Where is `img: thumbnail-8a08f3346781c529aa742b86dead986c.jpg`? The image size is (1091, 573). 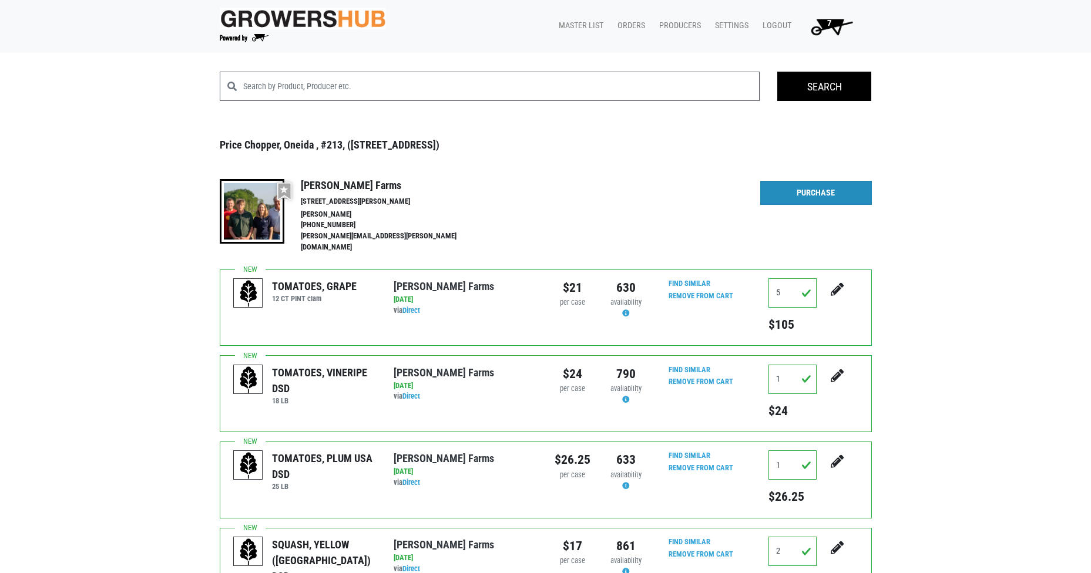
img: thumbnail-8a08f3346781c529aa742b86dead986c.jpg is located at coordinates (252, 212).